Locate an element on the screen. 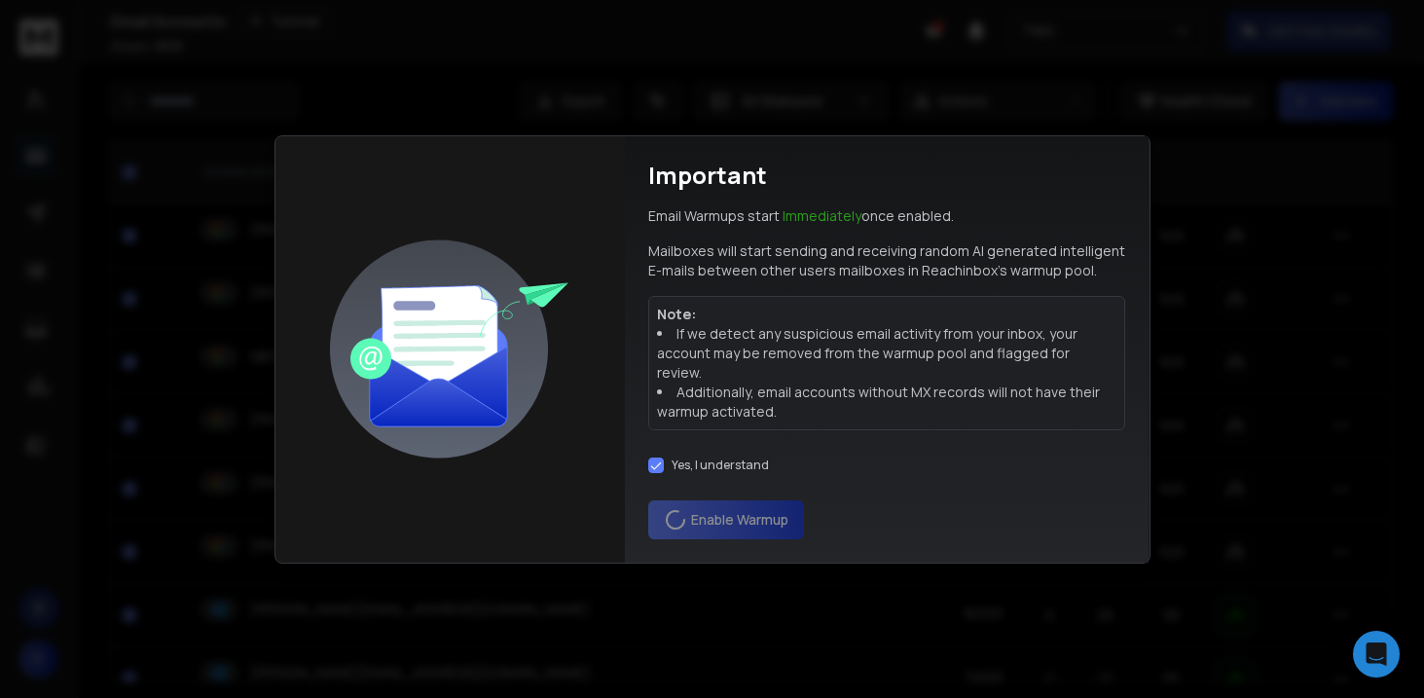  h1: Important is located at coordinates (707, 175).